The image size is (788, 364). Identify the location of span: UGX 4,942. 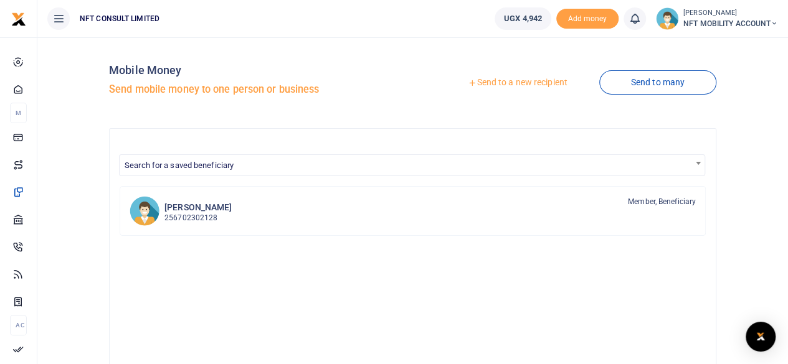
(523, 19).